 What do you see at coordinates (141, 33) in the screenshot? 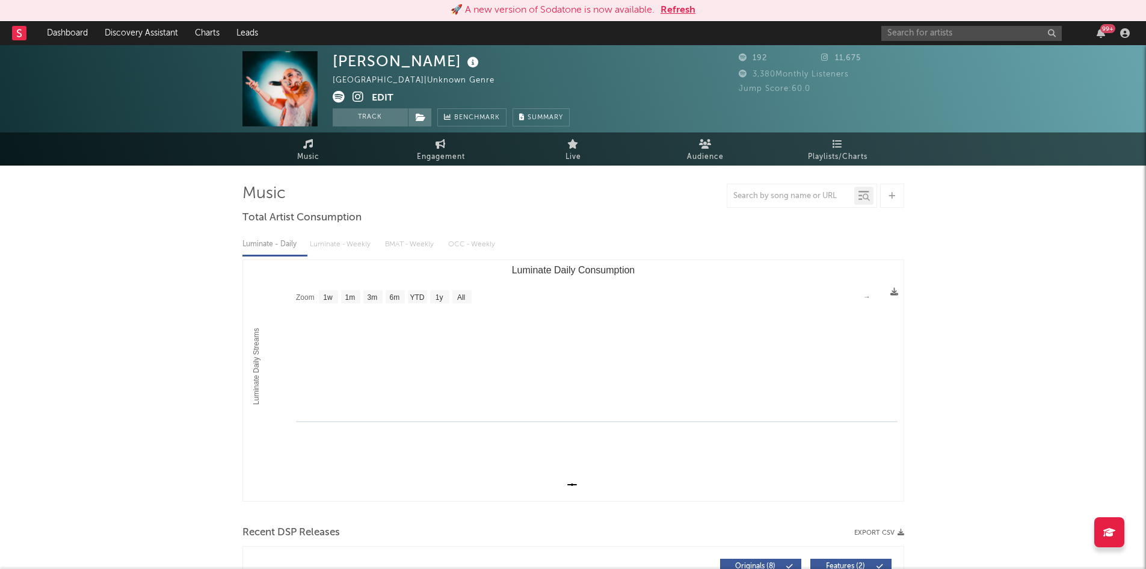
I see `a: Discovery Assistant` at bounding box center [141, 33].